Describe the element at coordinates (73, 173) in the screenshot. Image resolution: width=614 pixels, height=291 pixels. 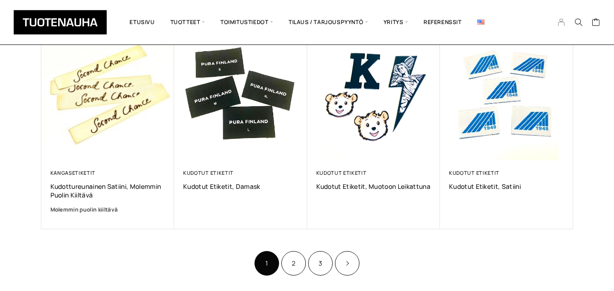
I see `a: Kangasetiketit` at that location.